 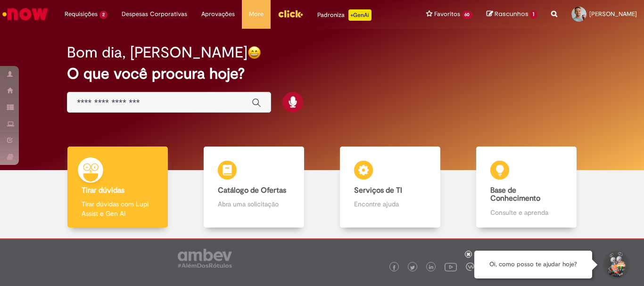 What do you see at coordinates (205, 258) in the screenshot?
I see `img: logo_footer_ambev_rotulo_gray.png` at bounding box center [205, 258].